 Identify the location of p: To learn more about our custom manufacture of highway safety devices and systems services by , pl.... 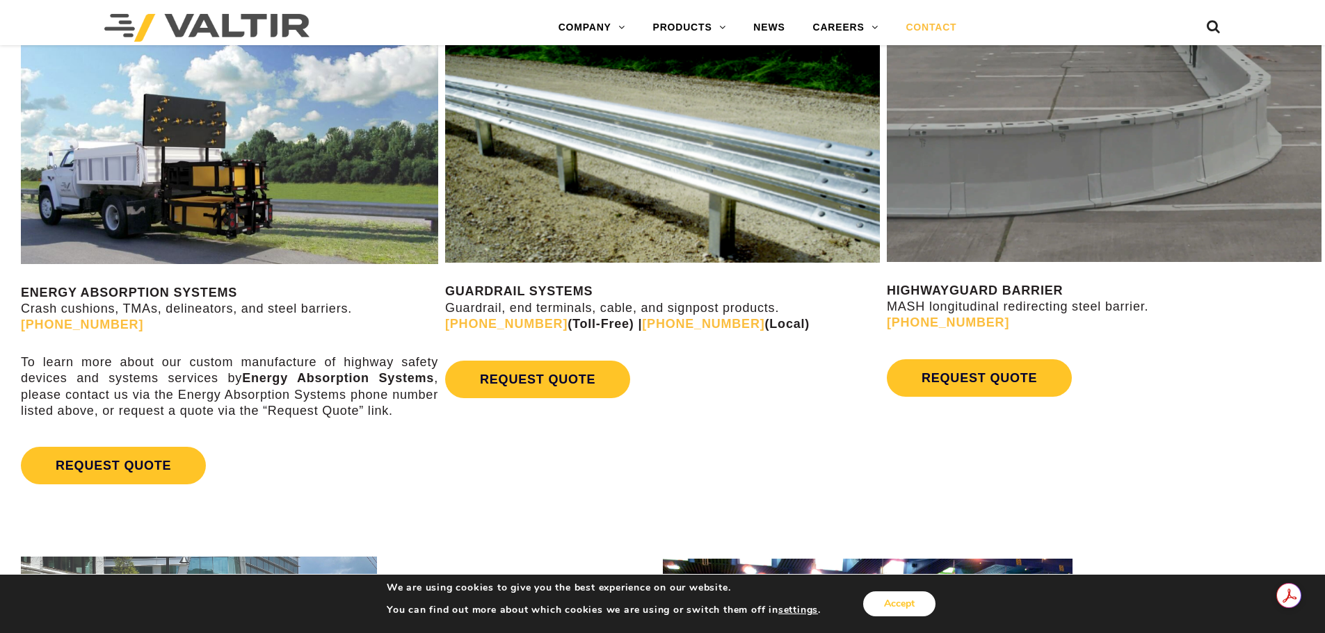
(229, 387).